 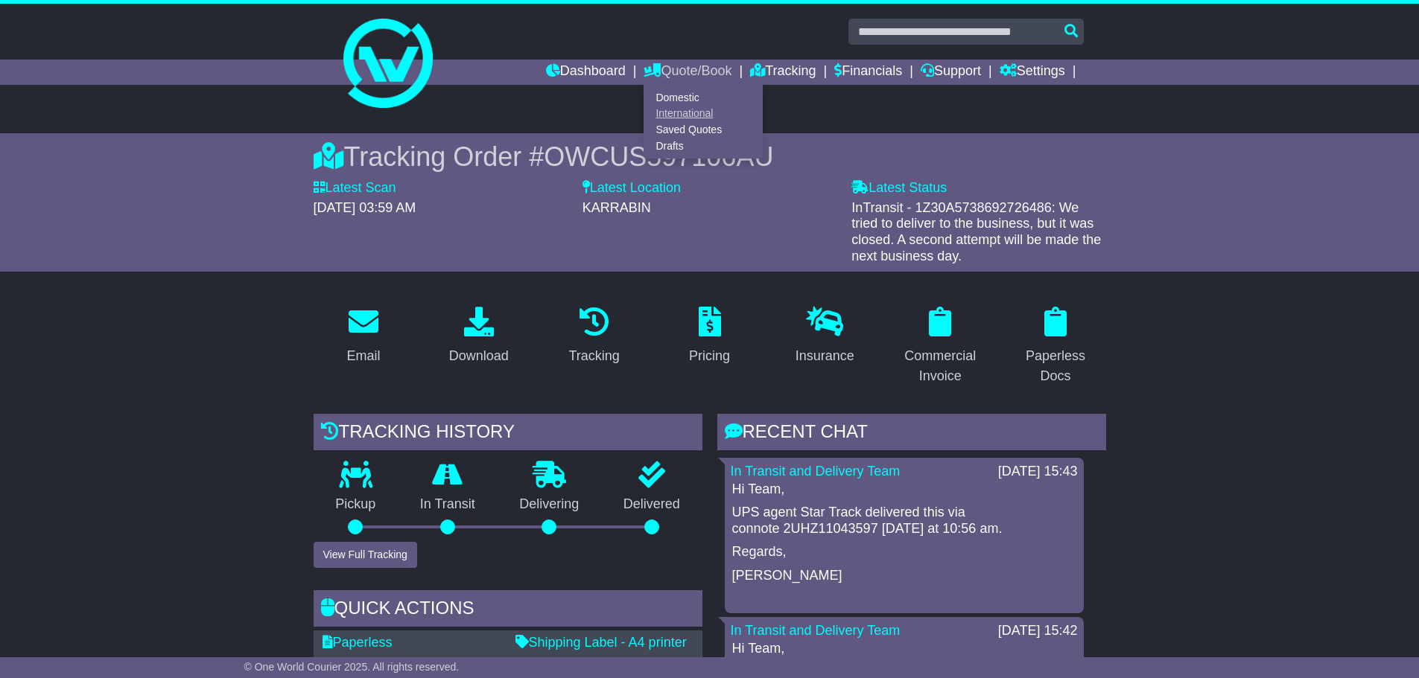 What do you see at coordinates (899, 188) in the screenshot?
I see `label: Latest Status` at bounding box center [899, 188].